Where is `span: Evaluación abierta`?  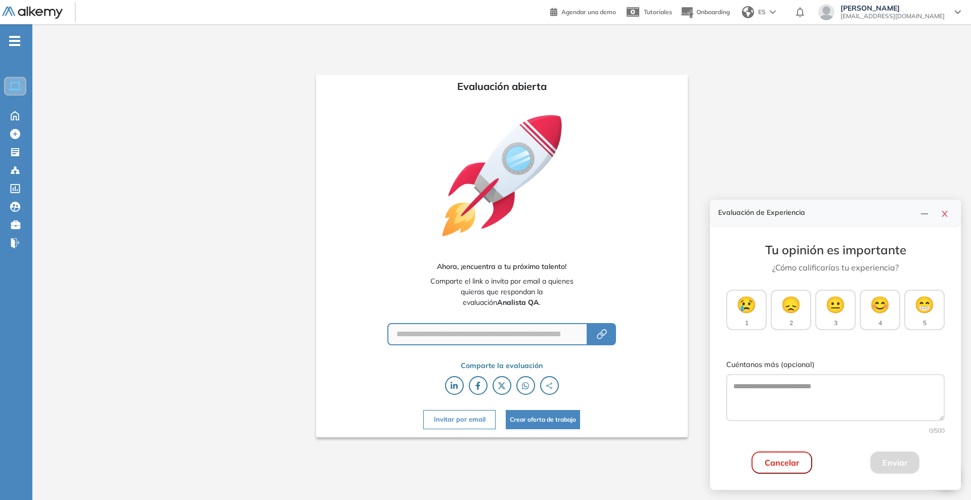
span: Evaluación abierta is located at coordinates (502, 86).